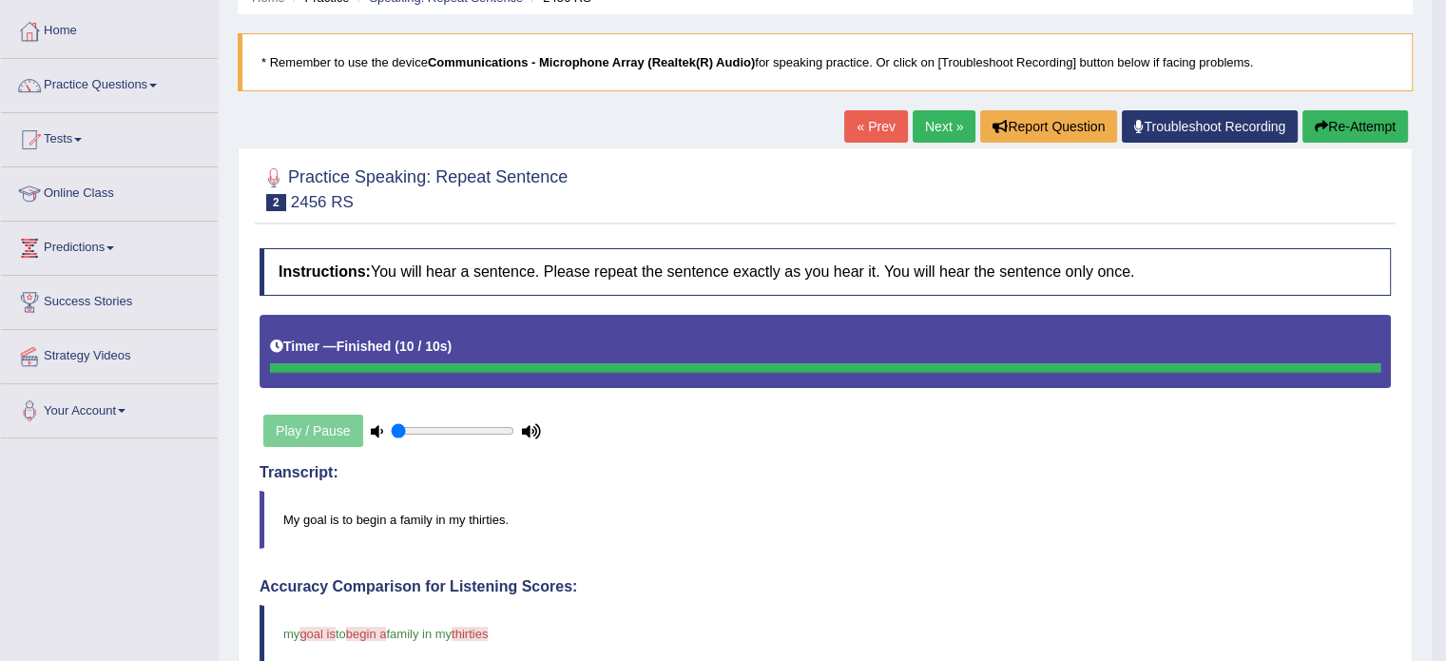 Image resolution: width=1446 pixels, height=661 pixels. I want to click on span: begin a, so click(366, 633).